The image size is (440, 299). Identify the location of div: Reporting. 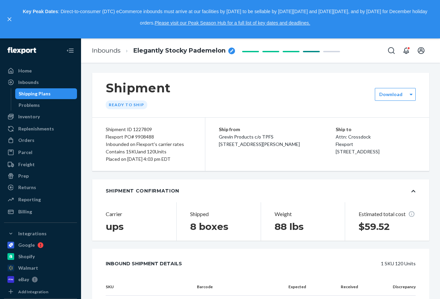
(29, 200).